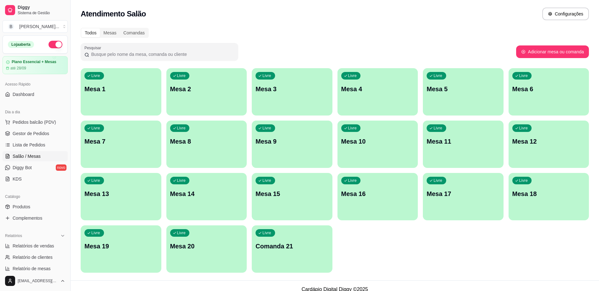 This screenshot has height=291, width=599. What do you see at coordinates (207, 89) in the screenshot?
I see `p: Mesa 2` at bounding box center [207, 89].